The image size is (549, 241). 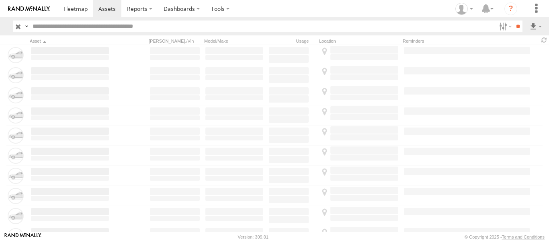 I want to click on div: Location, so click(x=359, y=41).